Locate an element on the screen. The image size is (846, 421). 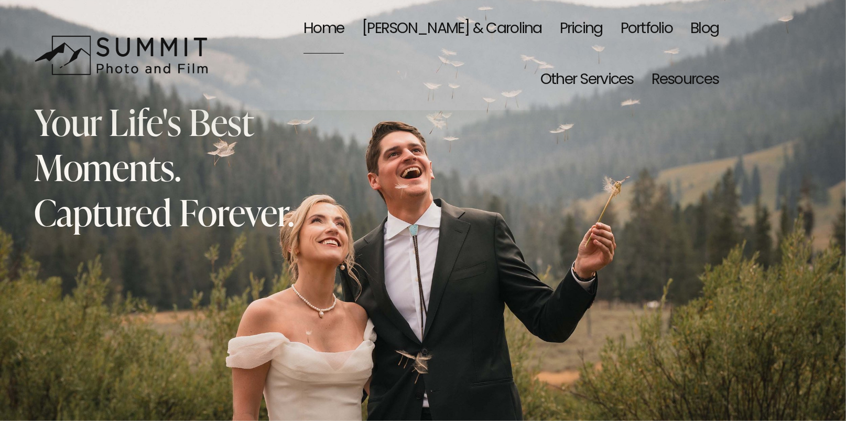
span: Other Services is located at coordinates (587, 80).